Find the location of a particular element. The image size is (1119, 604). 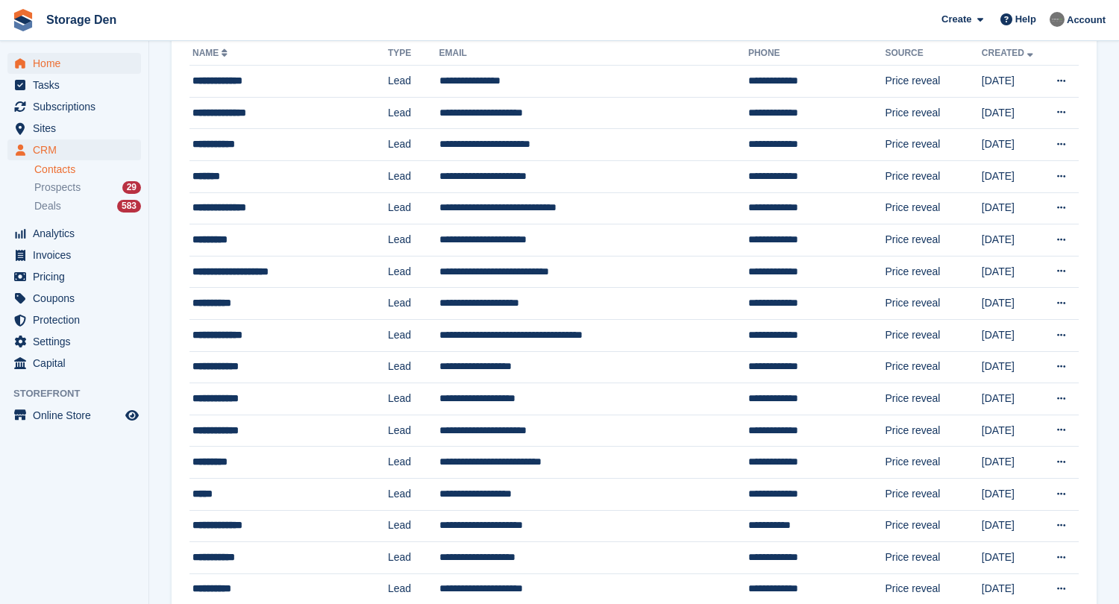

span: Online Store is located at coordinates (78, 416).